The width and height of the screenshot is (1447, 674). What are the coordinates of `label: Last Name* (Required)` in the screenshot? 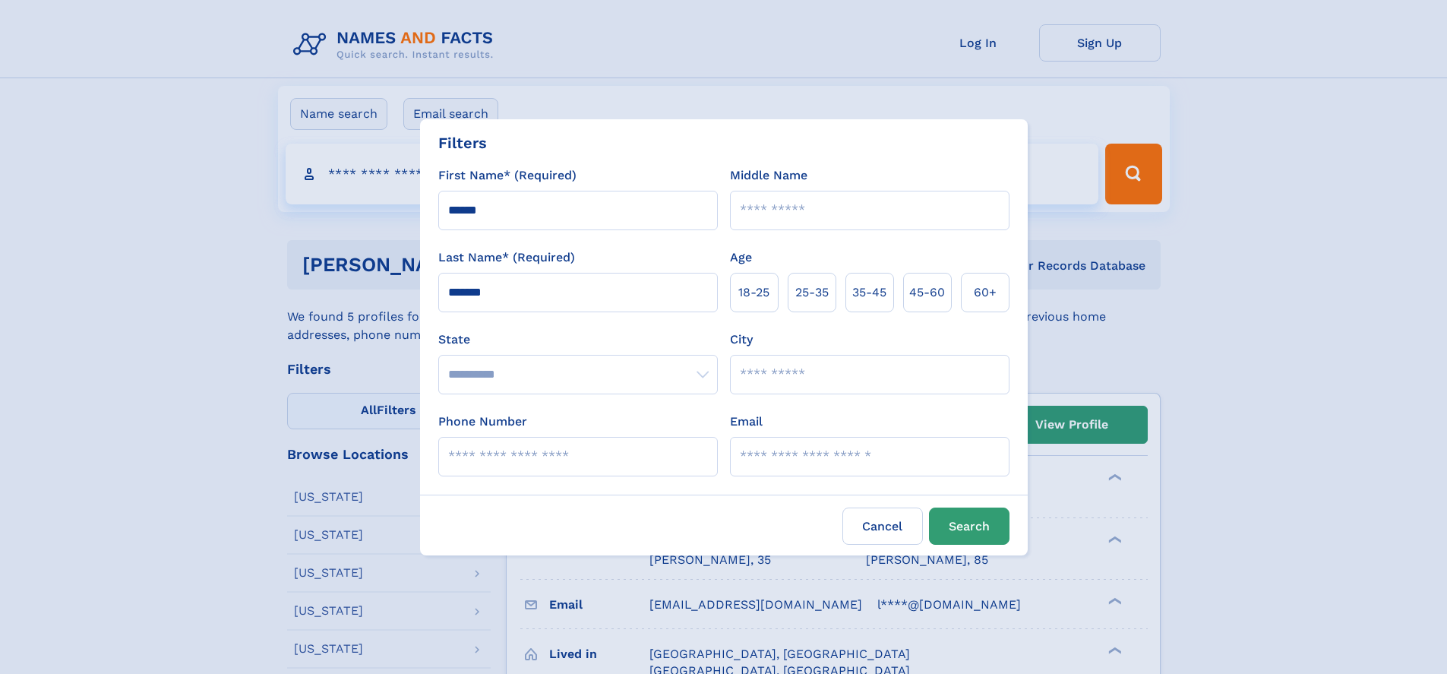 It's located at (507, 258).